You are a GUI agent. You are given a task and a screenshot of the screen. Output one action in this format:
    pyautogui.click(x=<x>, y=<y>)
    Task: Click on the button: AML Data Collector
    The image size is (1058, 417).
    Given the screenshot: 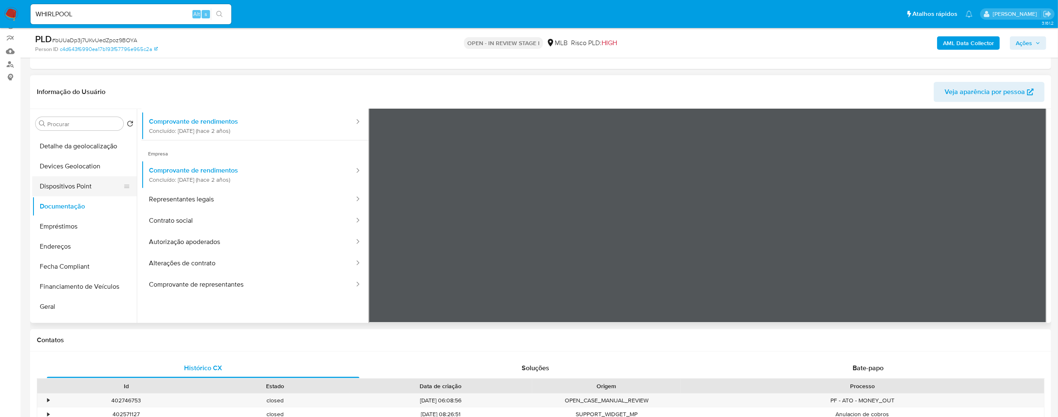 What is the action you would take?
    pyautogui.click(x=968, y=43)
    